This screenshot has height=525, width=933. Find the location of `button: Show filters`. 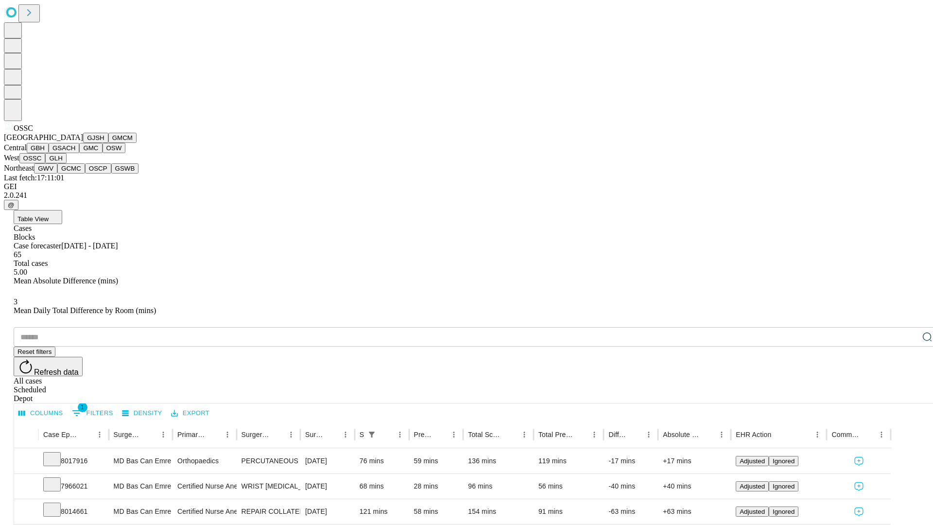

button: Show filters is located at coordinates (372, 435).